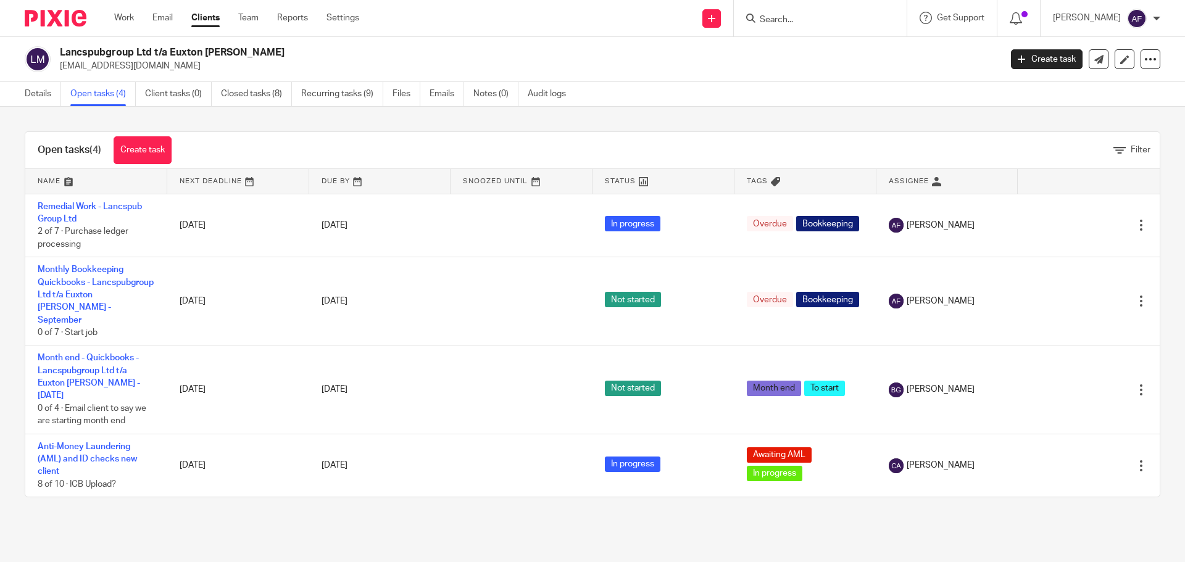  I want to click on h1: Open tasks, so click(69, 150).